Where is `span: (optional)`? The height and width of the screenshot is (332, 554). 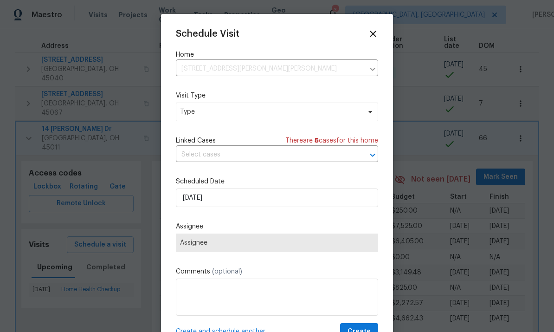
span: (optional) is located at coordinates (227, 272).